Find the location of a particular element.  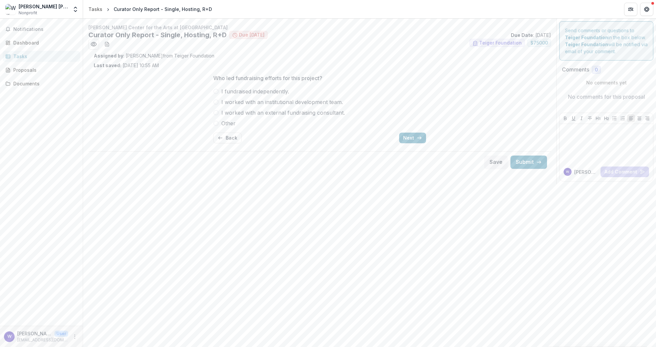

button: Align Left is located at coordinates (631, 118).